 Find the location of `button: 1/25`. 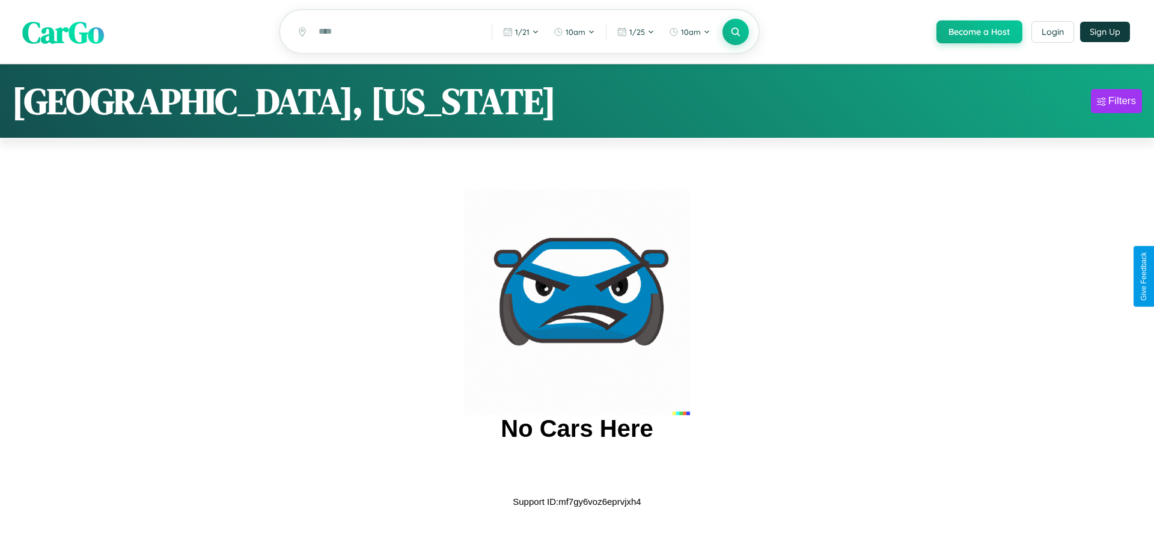

button: 1/25 is located at coordinates (636, 32).